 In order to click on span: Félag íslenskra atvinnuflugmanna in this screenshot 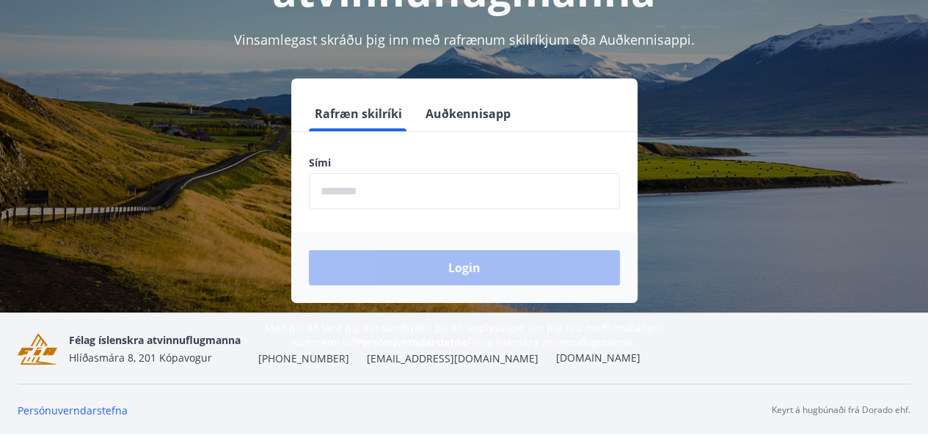, I will do `click(155, 340)`.